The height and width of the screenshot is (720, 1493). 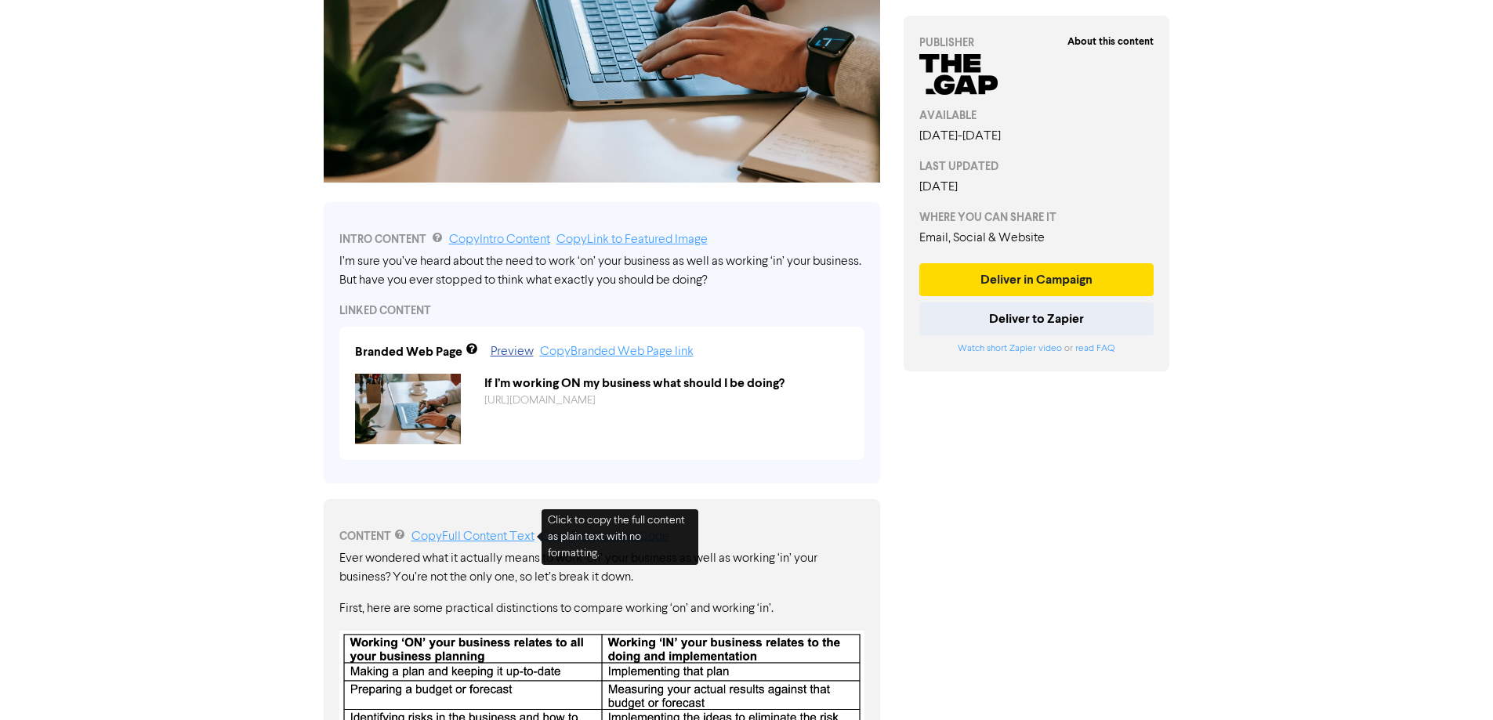 I want to click on div: Email, Social & Website, so click(x=1037, y=238).